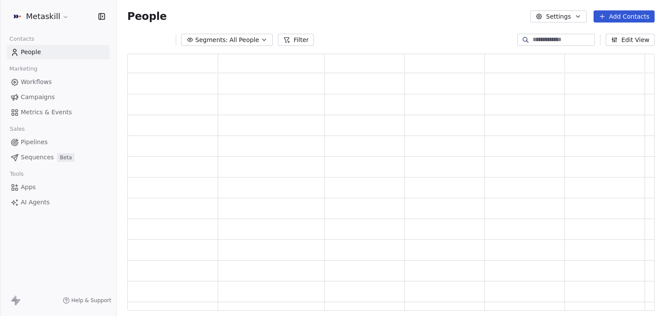  Describe the element at coordinates (28, 187) in the screenshot. I see `span: Apps` at that location.